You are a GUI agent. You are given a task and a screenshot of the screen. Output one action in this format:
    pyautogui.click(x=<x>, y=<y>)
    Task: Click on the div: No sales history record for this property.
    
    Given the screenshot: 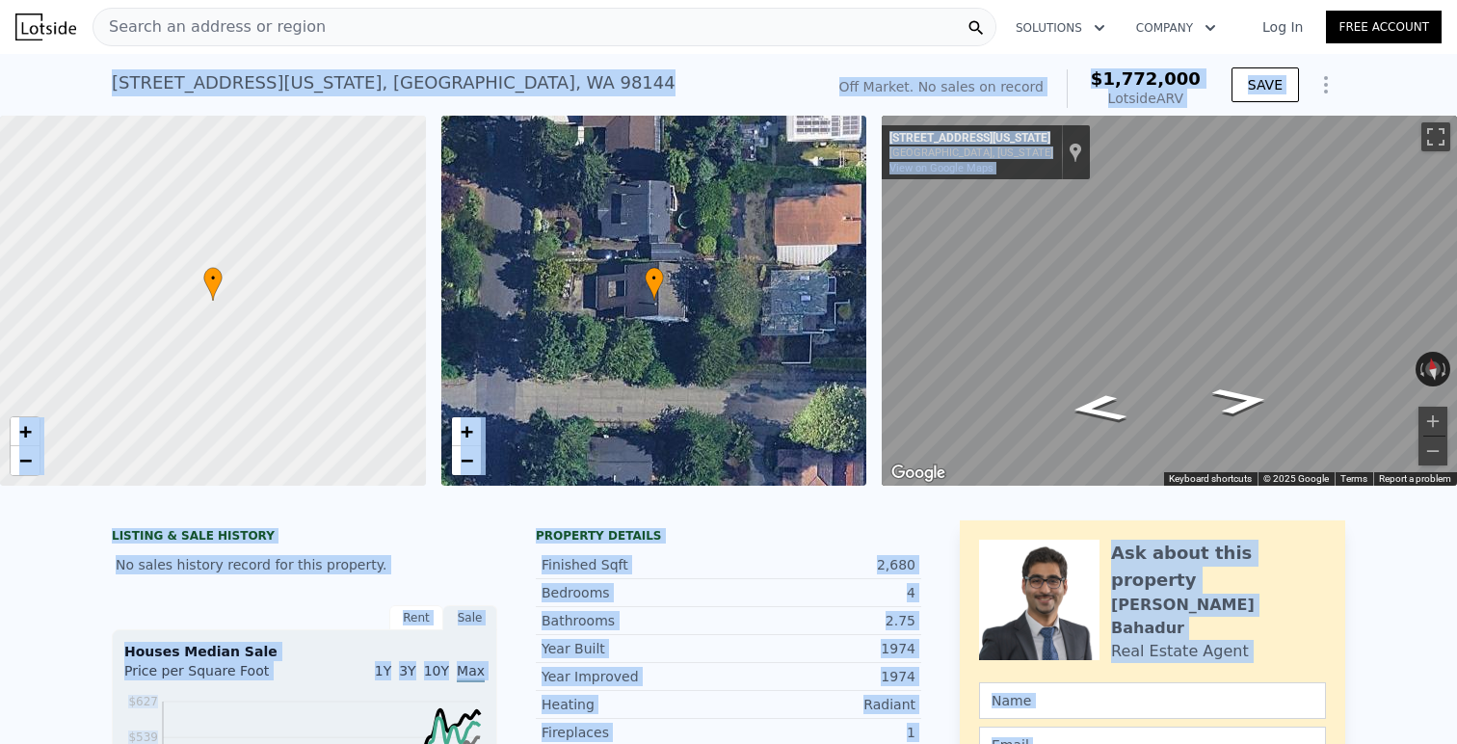 What is the action you would take?
    pyautogui.click(x=305, y=565)
    